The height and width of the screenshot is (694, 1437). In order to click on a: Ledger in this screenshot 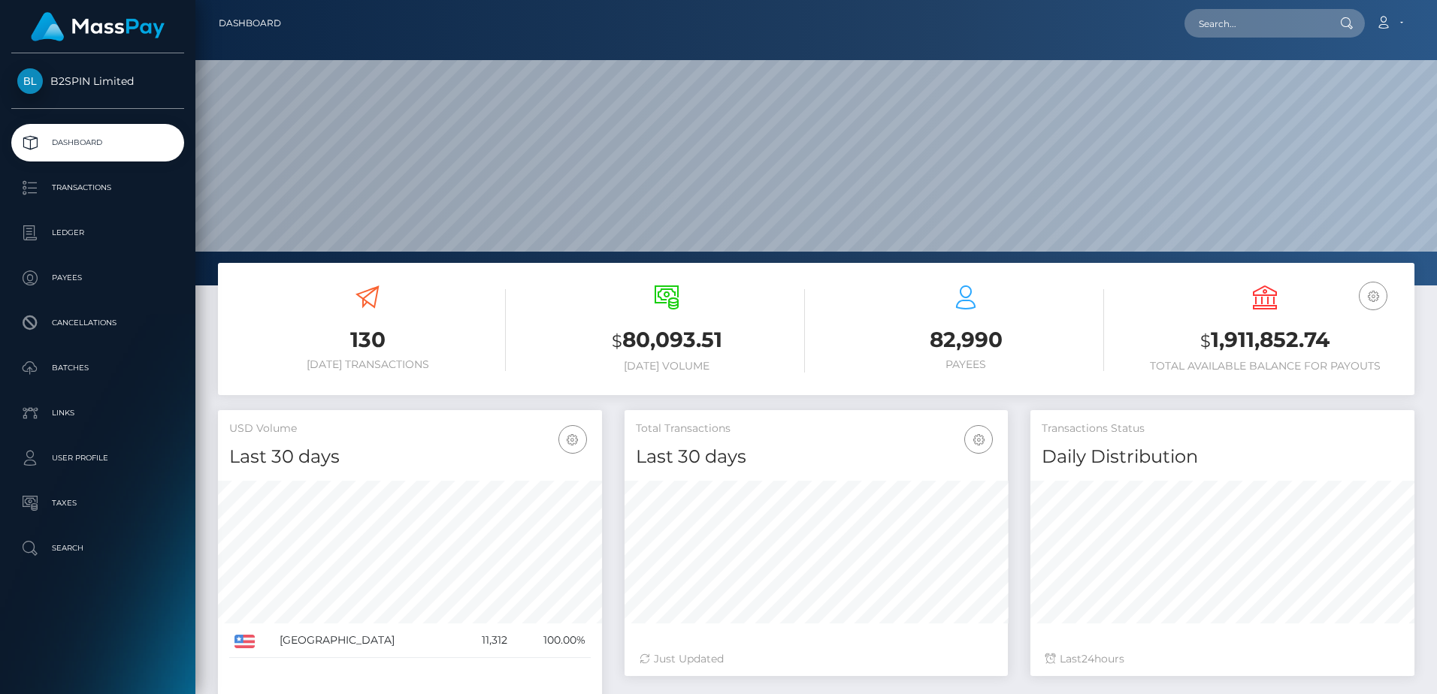, I will do `click(98, 233)`.